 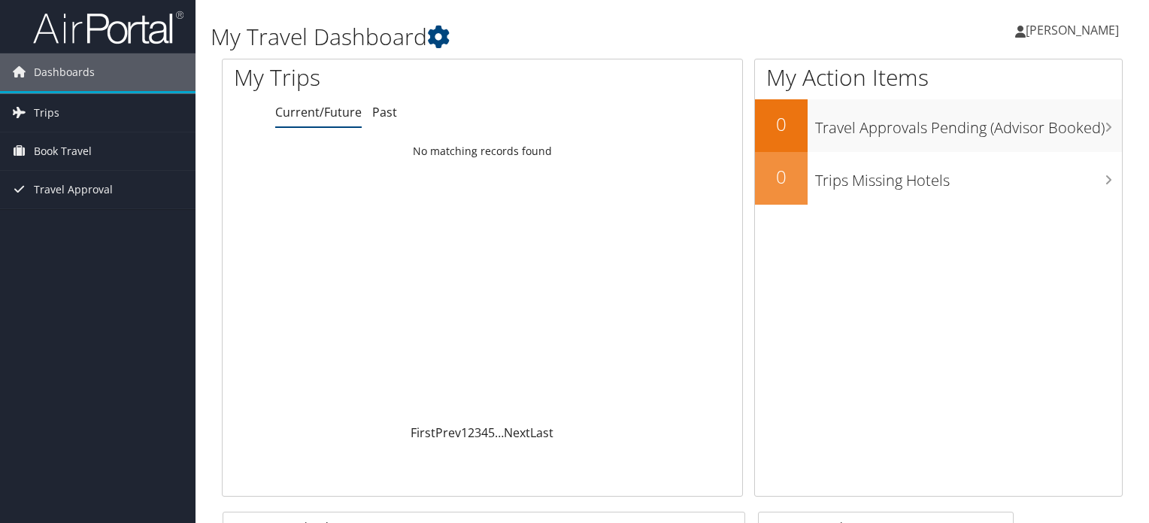 I want to click on h1: My Action Items, so click(x=939, y=77).